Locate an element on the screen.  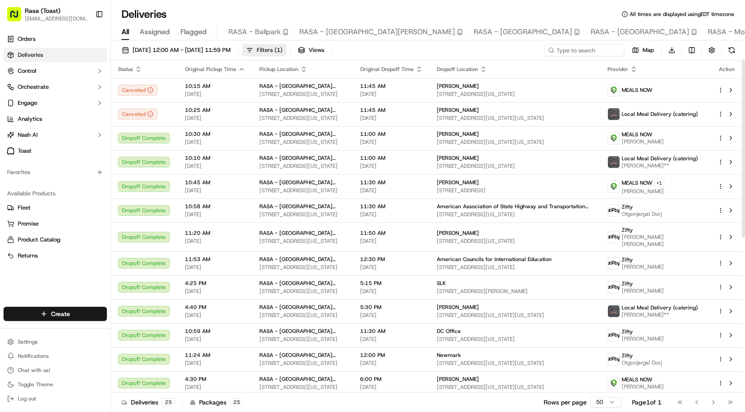
img: 1736555255976-a54dd68f-1ca7-489b-9aae-adbdc363a1c4 is located at coordinates (17, 93).